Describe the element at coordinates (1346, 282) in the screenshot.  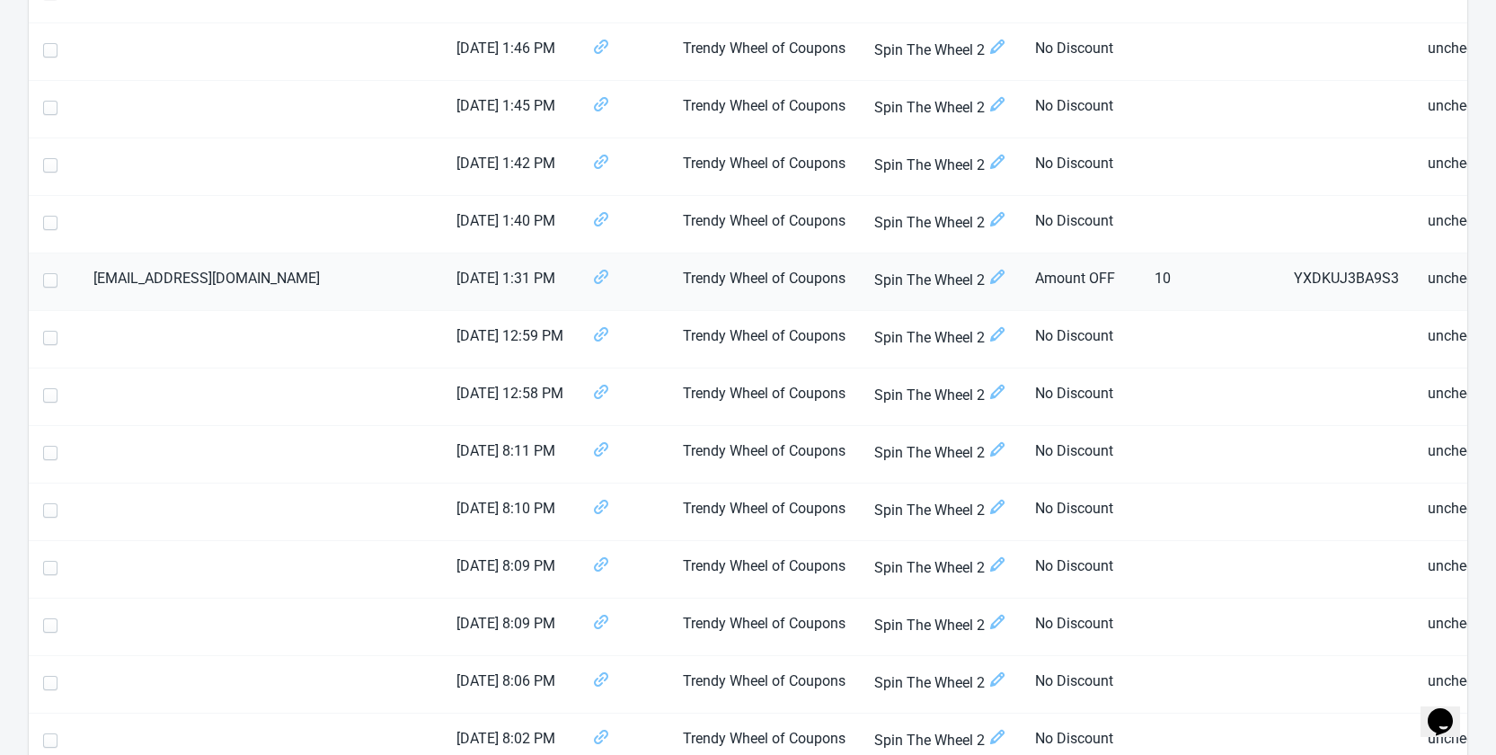
I see `td: YXDKUJ3BA9S3` at that location.